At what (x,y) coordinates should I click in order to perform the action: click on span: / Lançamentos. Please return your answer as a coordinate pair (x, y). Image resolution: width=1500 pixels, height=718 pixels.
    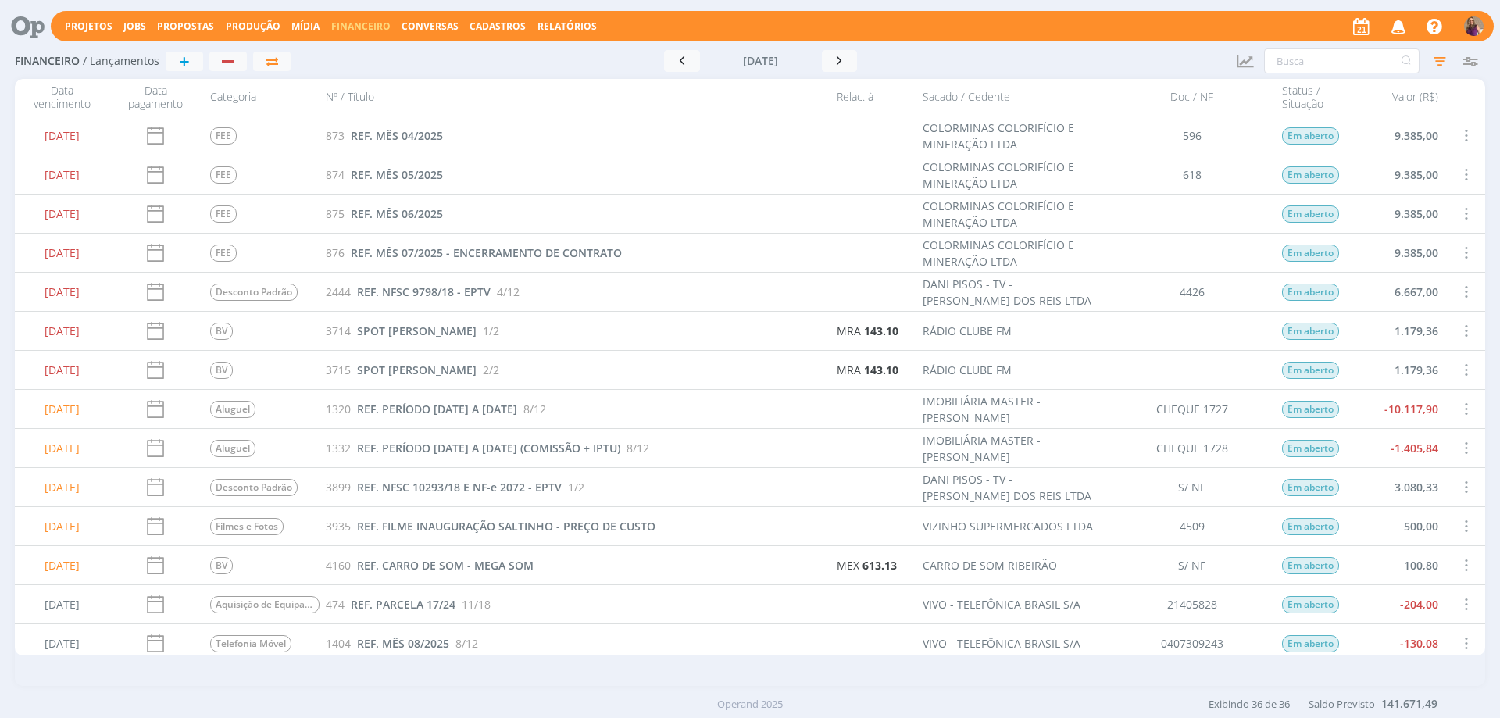
    Looking at the image, I should click on (121, 61).